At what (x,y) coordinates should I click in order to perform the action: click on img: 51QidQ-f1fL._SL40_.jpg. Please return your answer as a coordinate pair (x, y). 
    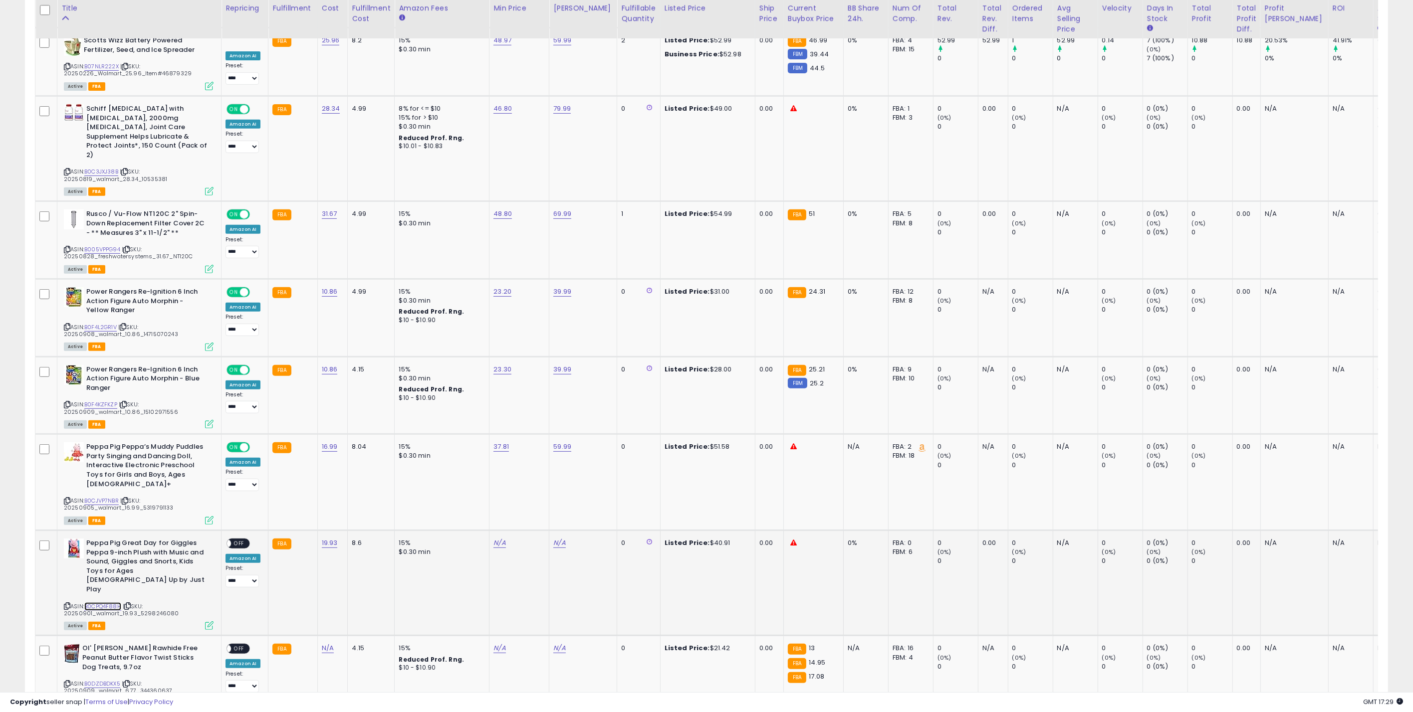
    Looking at the image, I should click on (74, 113).